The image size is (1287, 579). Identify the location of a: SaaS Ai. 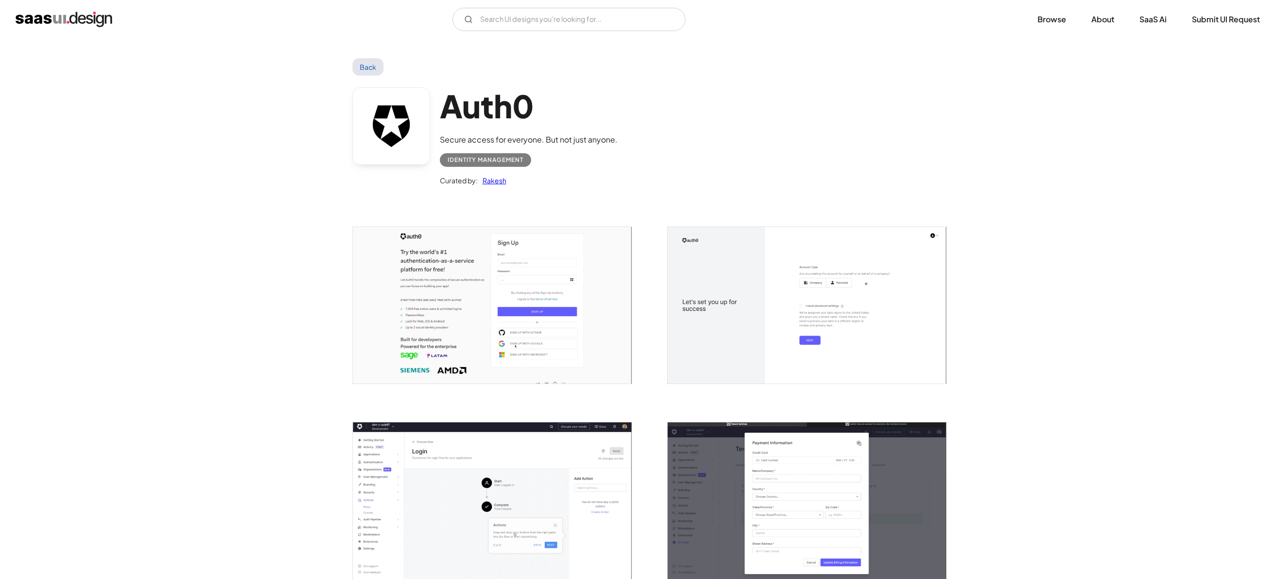
(1153, 19).